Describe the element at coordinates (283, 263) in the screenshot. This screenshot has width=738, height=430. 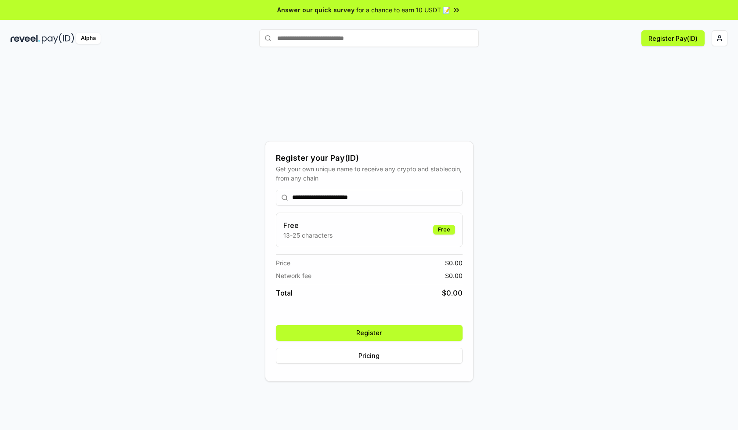
I see `span: Price` at that location.